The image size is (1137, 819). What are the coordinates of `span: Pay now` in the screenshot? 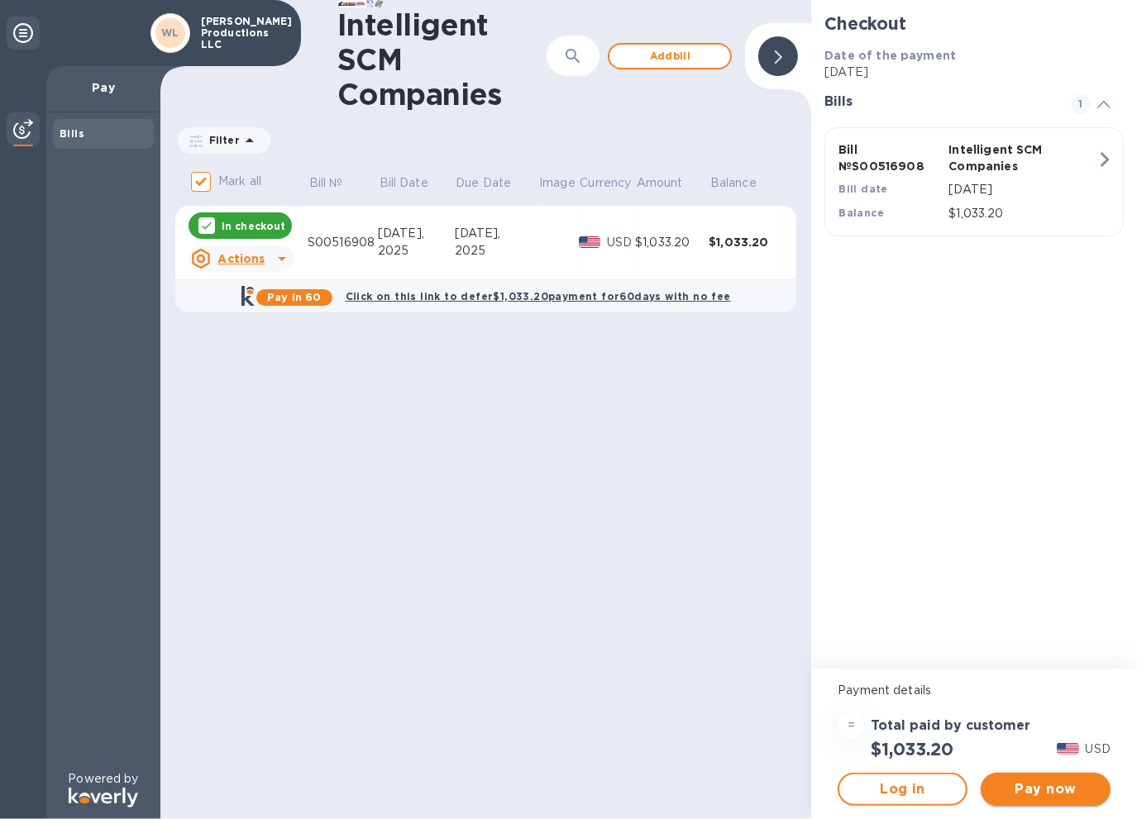 It's located at (1045, 790).